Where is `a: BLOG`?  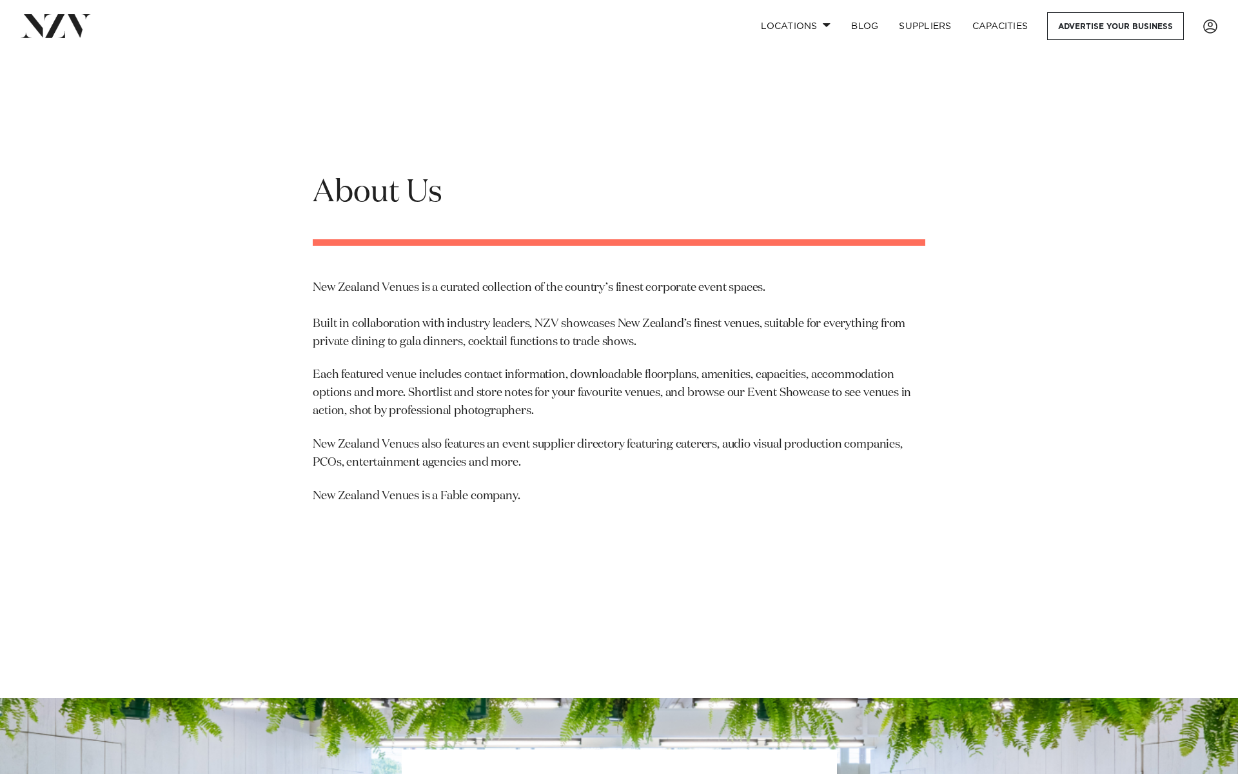 a: BLOG is located at coordinates (865, 26).